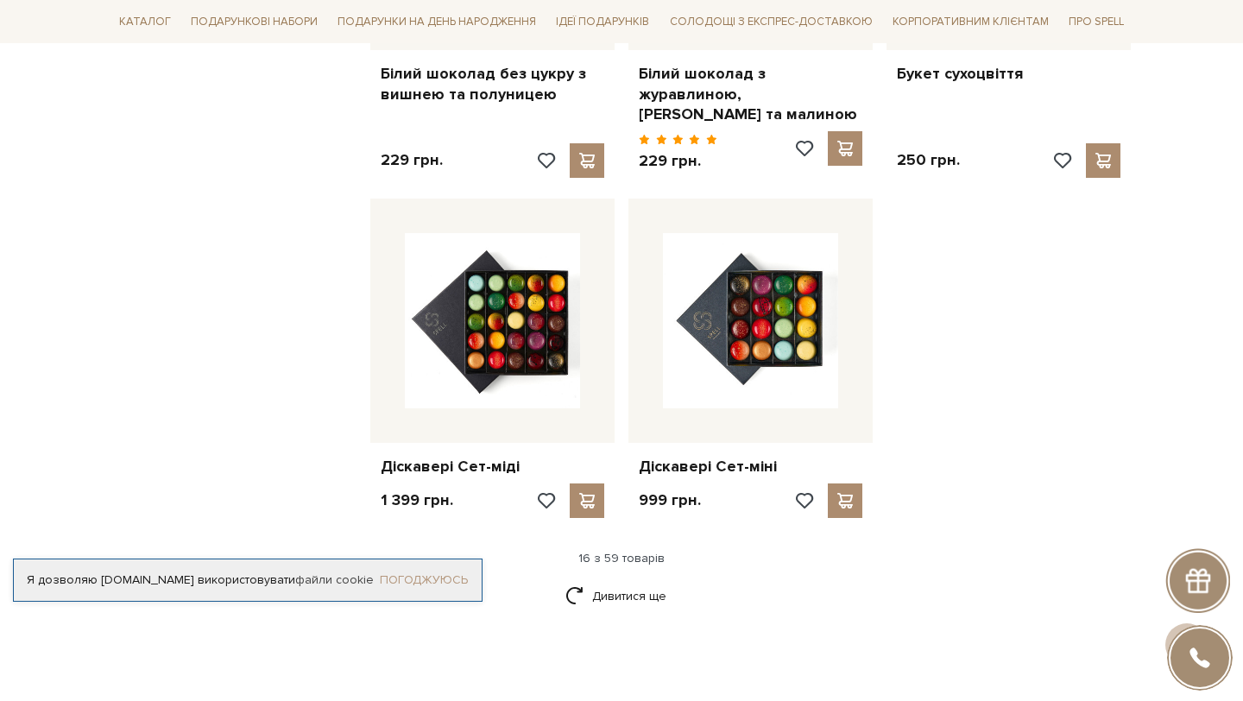 The width and height of the screenshot is (1243, 701). What do you see at coordinates (492, 466) in the screenshot?
I see `a: Діскавері Сет-міді` at bounding box center [492, 466].